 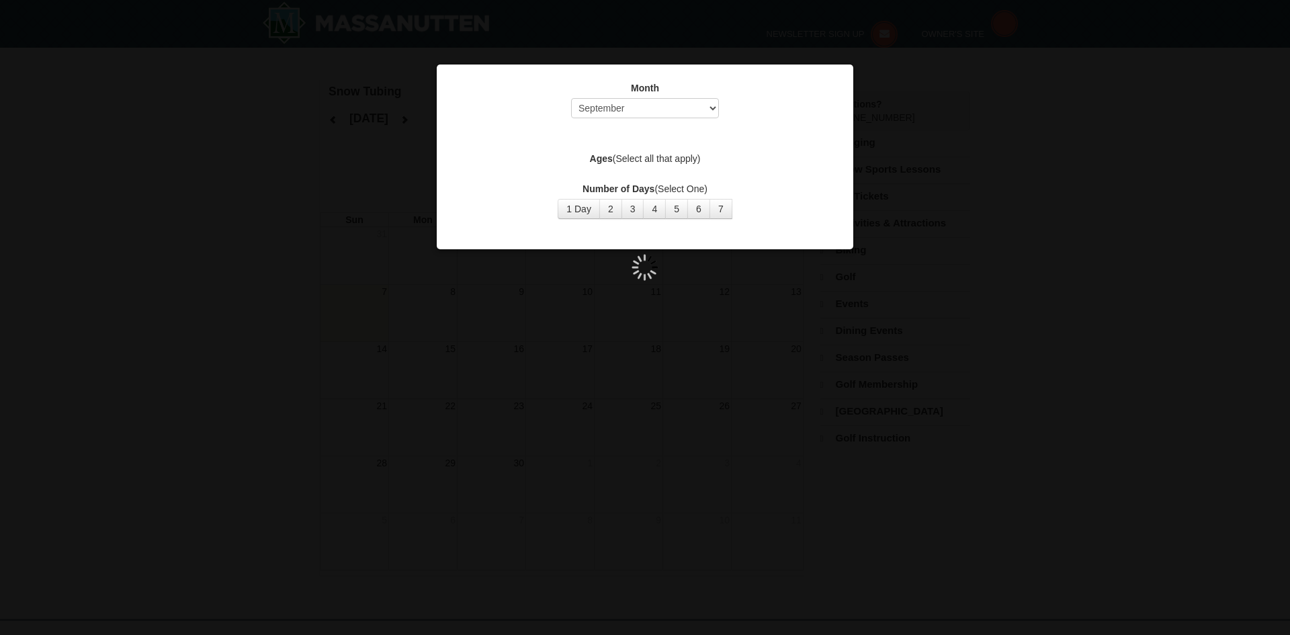 What do you see at coordinates (579, 209) in the screenshot?
I see `button: 1 Day` at bounding box center [579, 209].